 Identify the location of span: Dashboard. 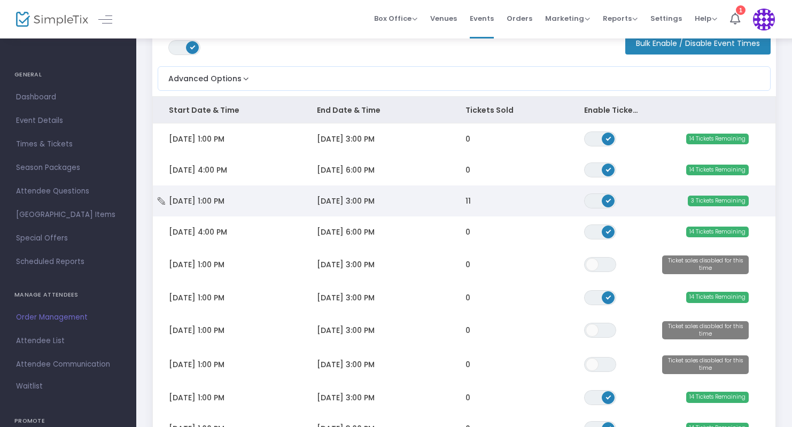
(68, 97).